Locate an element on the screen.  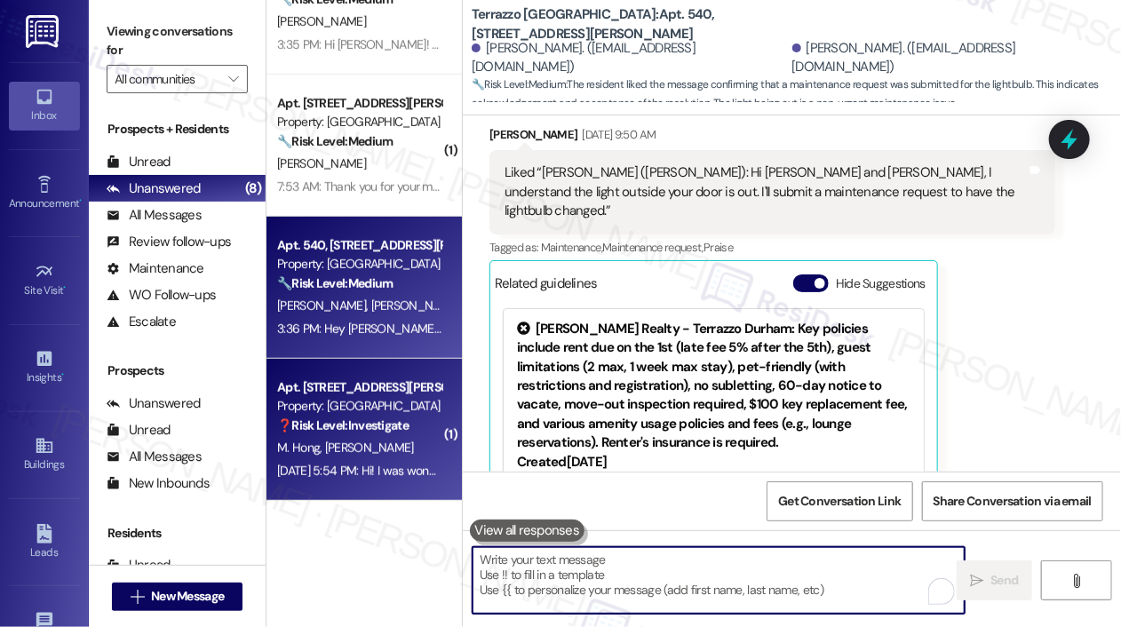
span: : The resident liked the message confirming that a maintenance request was submitted for the ligh... is located at coordinates (796, 94).